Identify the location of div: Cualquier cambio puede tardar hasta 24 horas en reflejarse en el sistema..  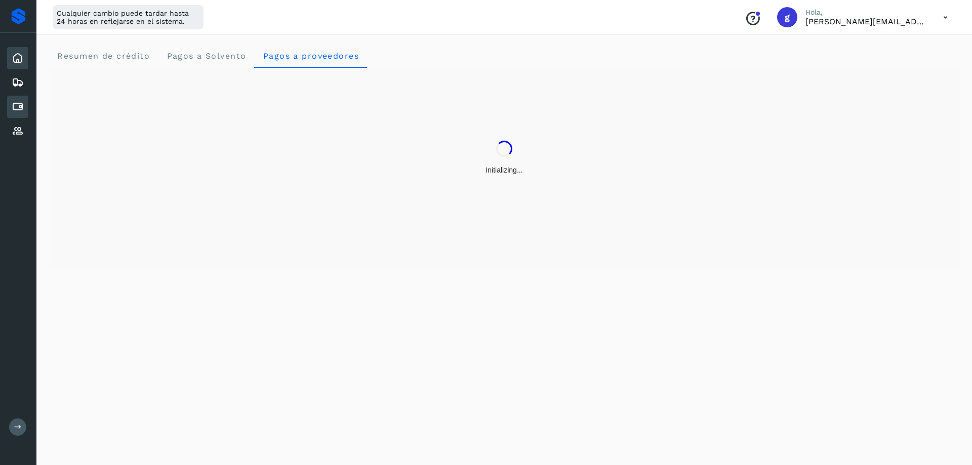
(128, 17).